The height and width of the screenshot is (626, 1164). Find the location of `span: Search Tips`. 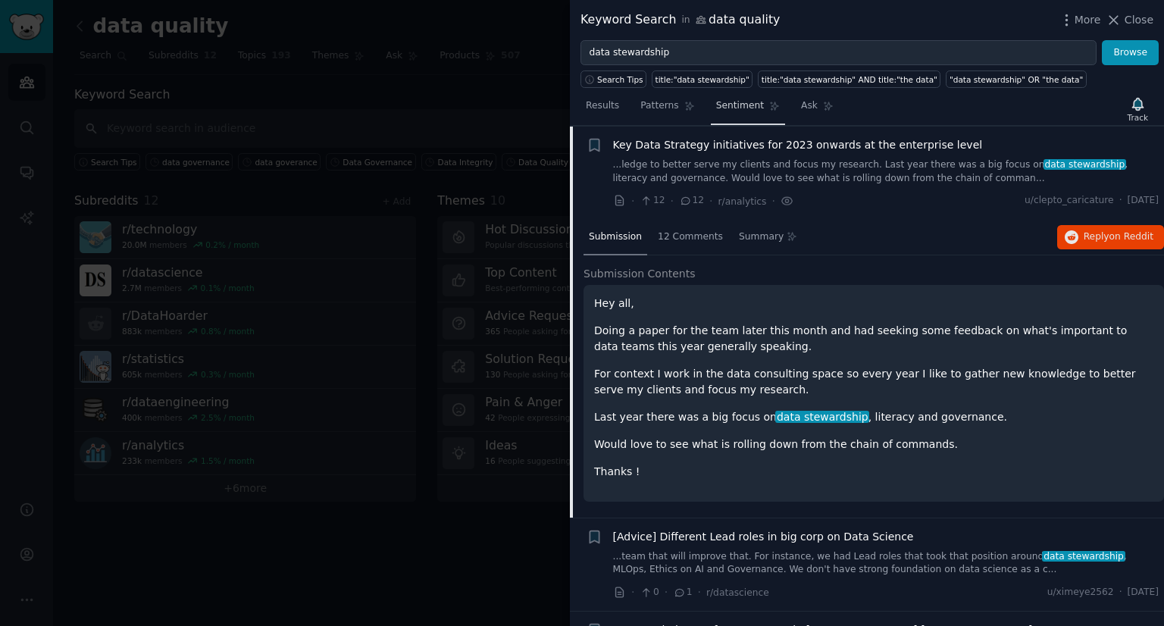

span: Search Tips is located at coordinates (620, 80).